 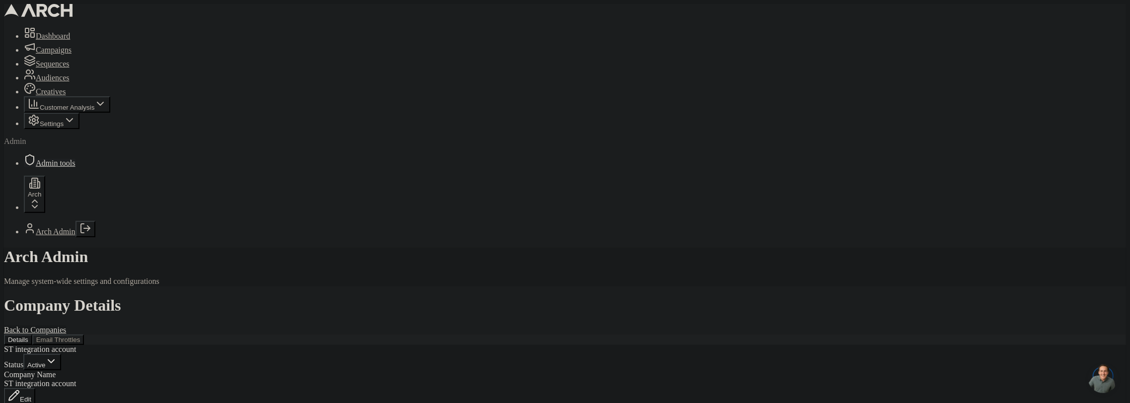 What do you see at coordinates (53, 36) in the screenshot?
I see `span: Dashboard` at bounding box center [53, 36].